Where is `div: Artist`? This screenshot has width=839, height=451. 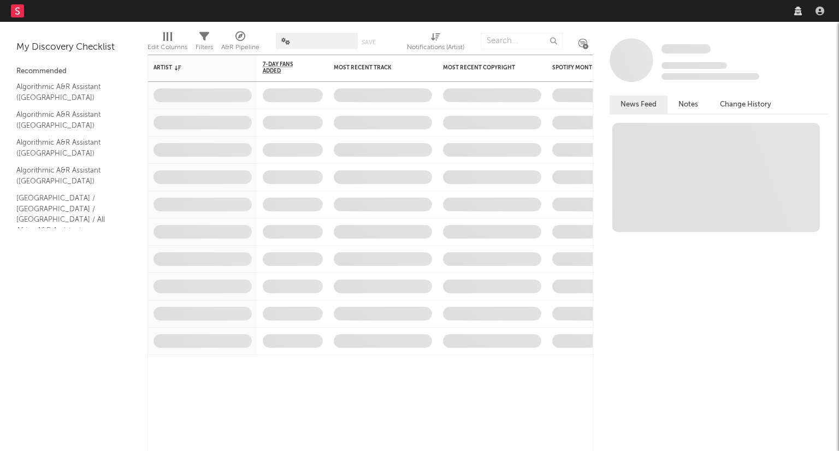 div: Artist is located at coordinates (194, 68).